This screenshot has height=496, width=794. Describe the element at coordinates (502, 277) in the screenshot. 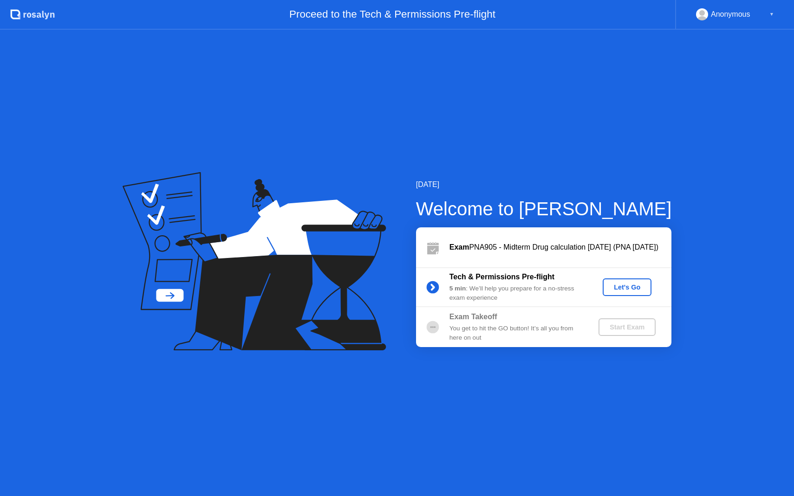

I see `b: Tech & Permissions Pre-flight` at that location.